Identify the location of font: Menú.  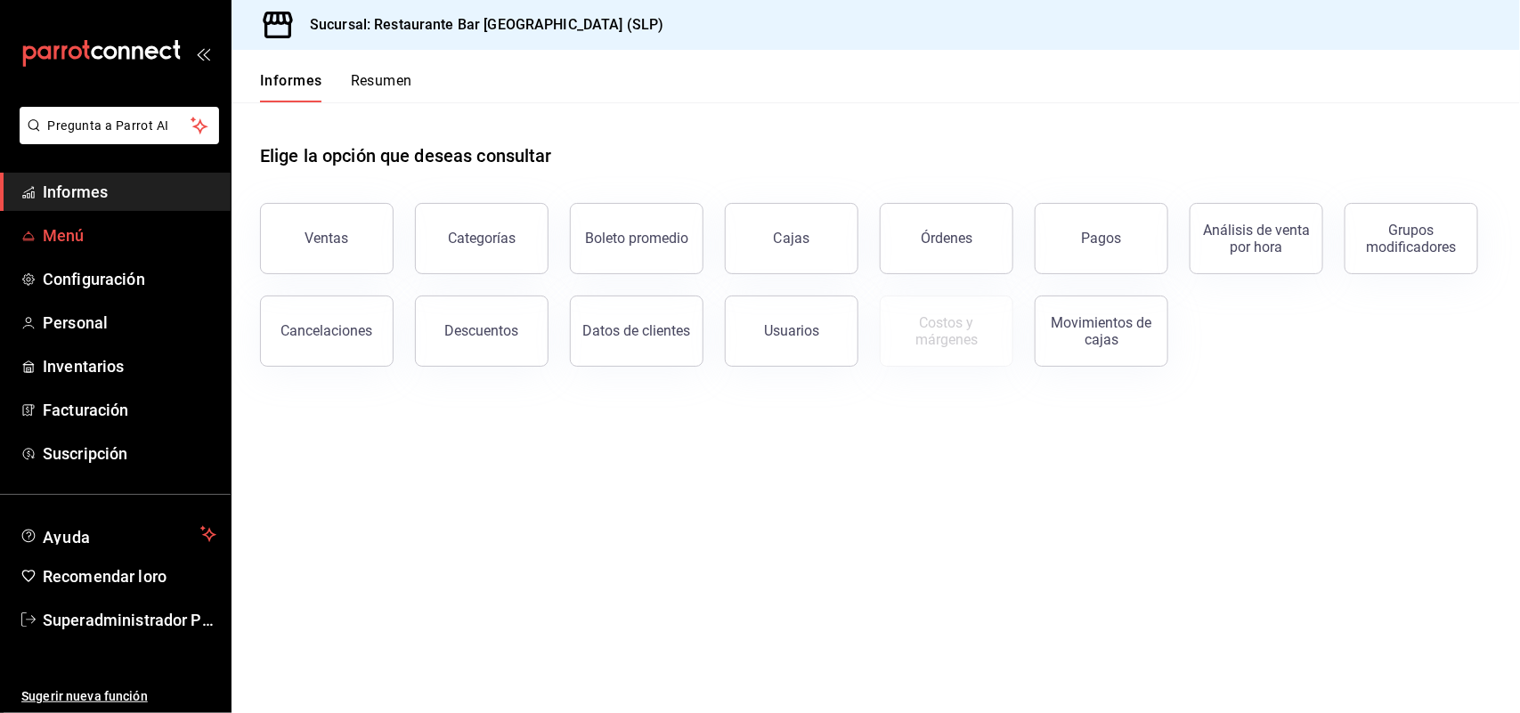
(63, 235).